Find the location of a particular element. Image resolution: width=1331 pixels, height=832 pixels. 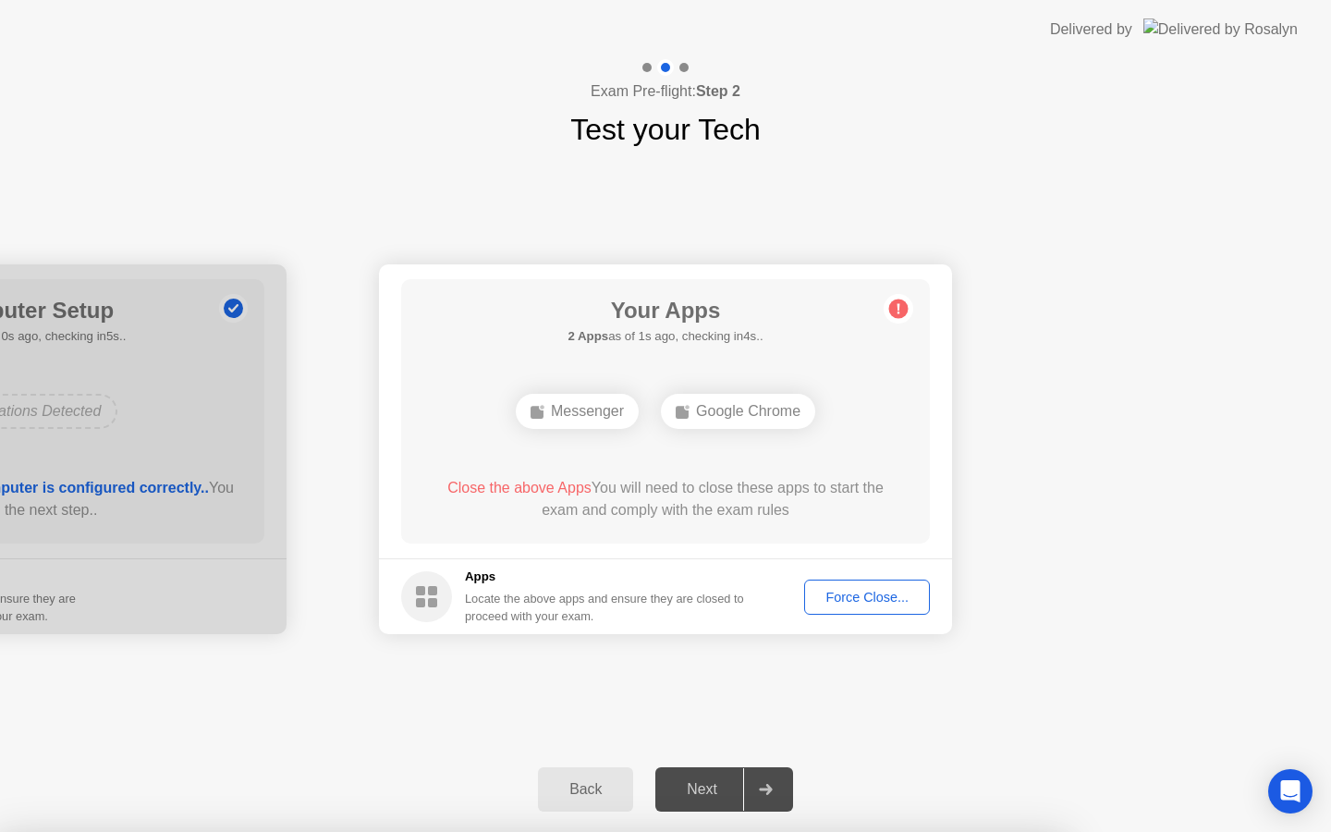

img: Delivered by Rosalyn is located at coordinates (1220, 29).